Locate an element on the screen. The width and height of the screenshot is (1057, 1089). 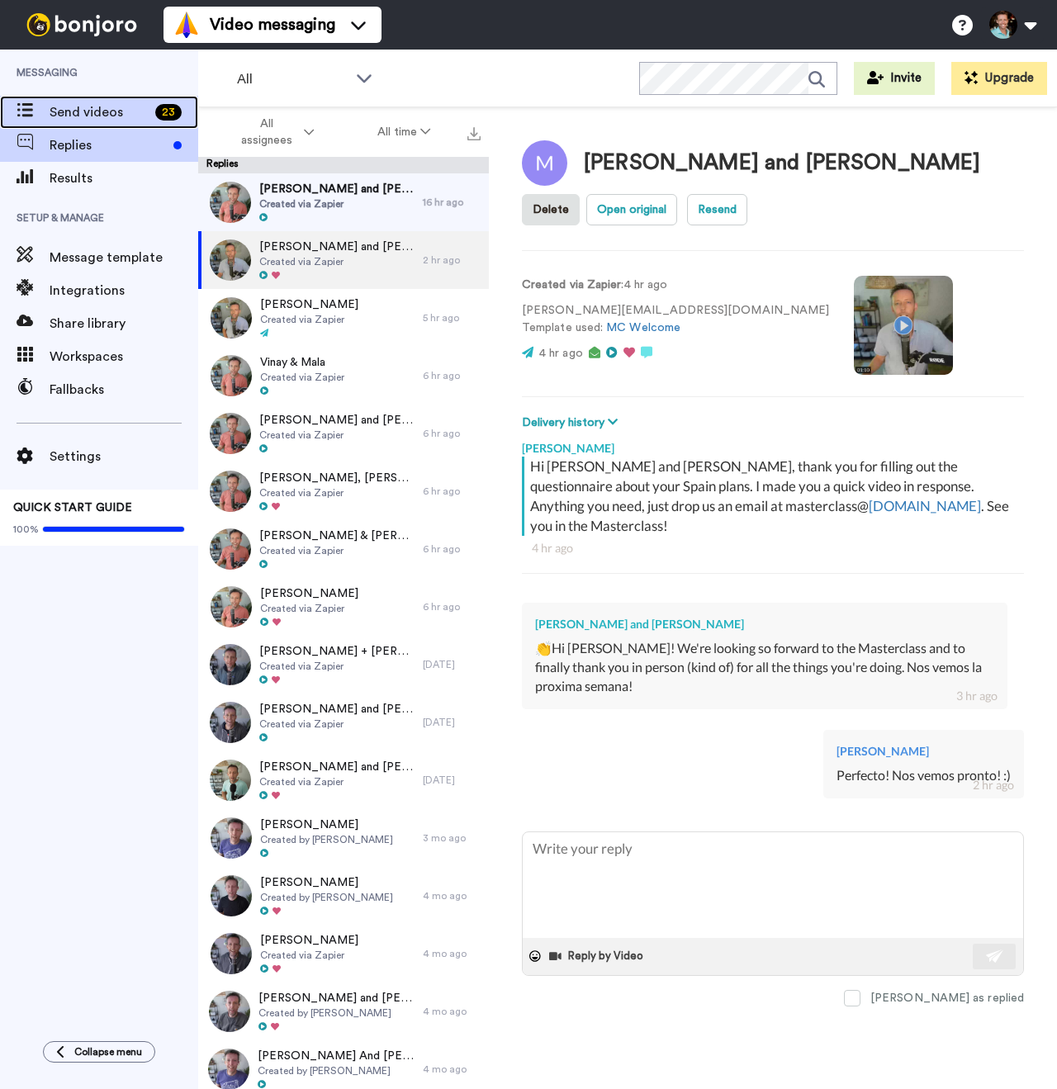
button: Open original is located at coordinates (632, 210).